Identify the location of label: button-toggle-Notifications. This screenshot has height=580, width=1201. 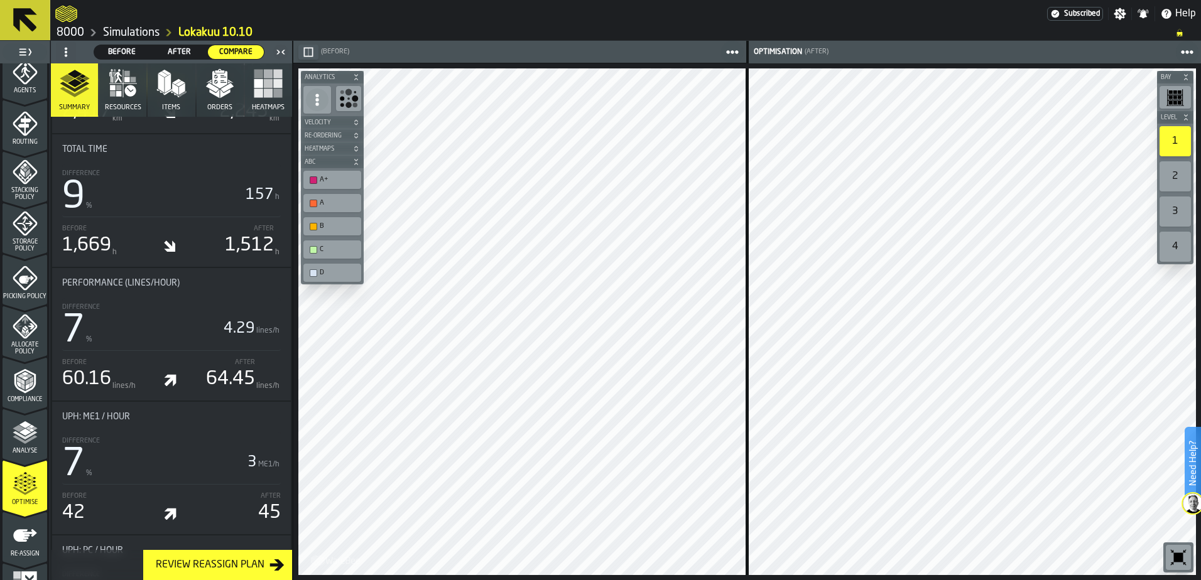
(1143, 14).